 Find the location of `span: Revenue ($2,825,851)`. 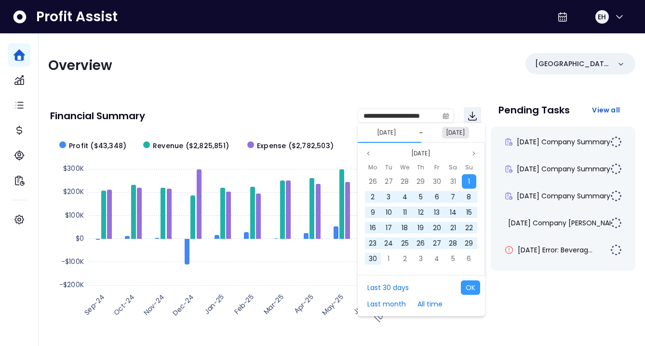

span: Revenue ($2,825,851) is located at coordinates (191, 146).